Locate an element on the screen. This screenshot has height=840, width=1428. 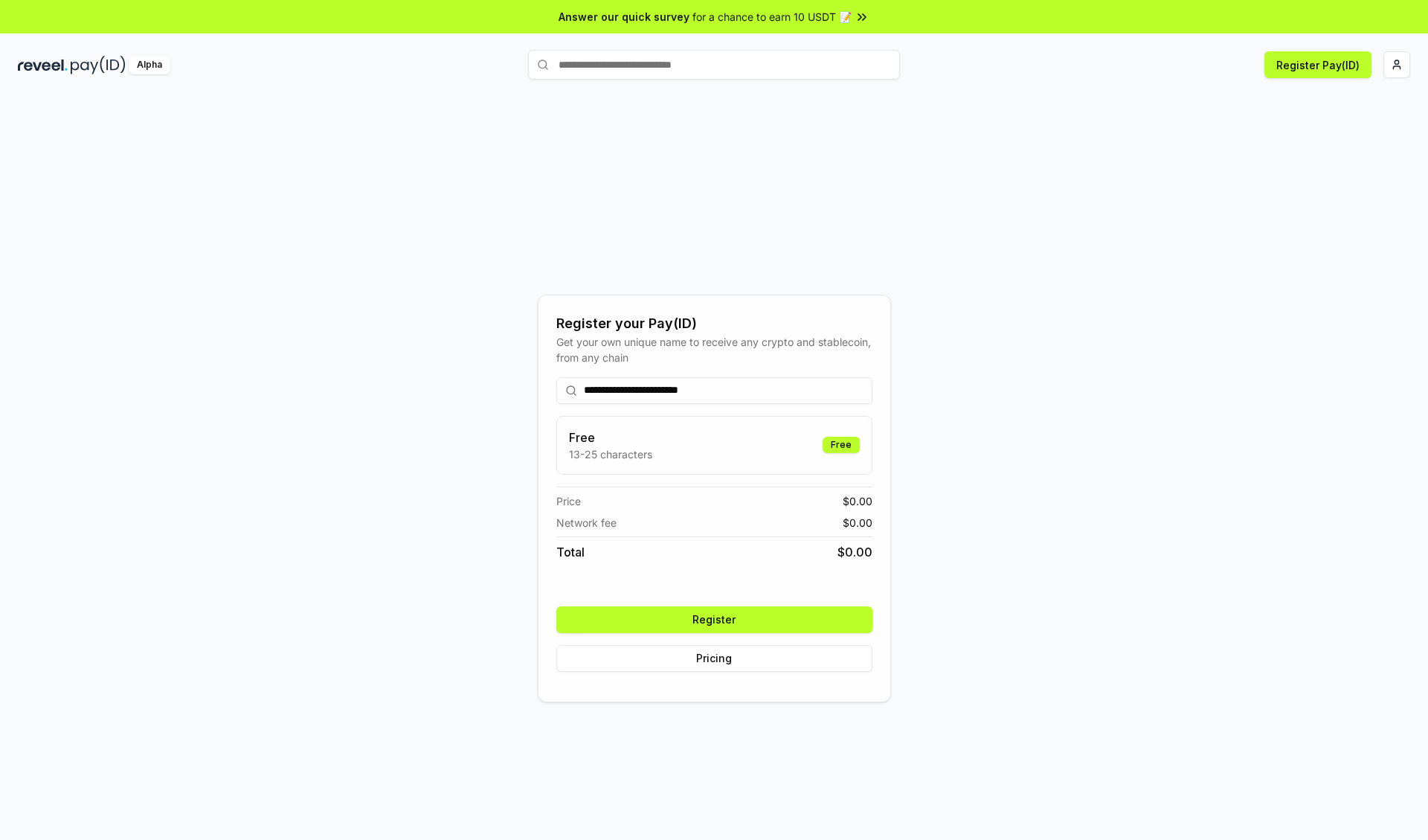
img: pay_id is located at coordinates (98, 65).